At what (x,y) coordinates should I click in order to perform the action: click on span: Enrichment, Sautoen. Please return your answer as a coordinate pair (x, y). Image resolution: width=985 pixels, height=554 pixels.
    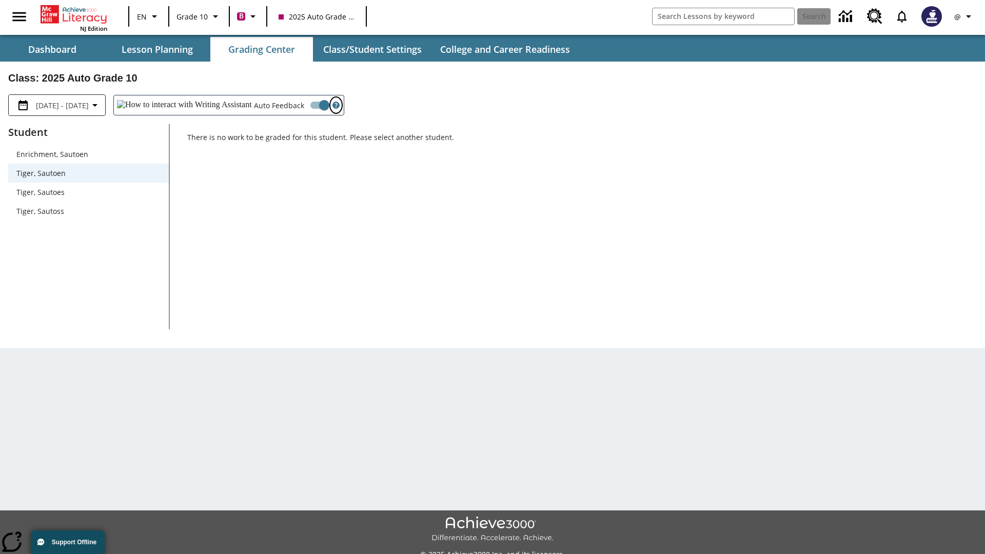
    Looking at the image, I should click on (88, 154).